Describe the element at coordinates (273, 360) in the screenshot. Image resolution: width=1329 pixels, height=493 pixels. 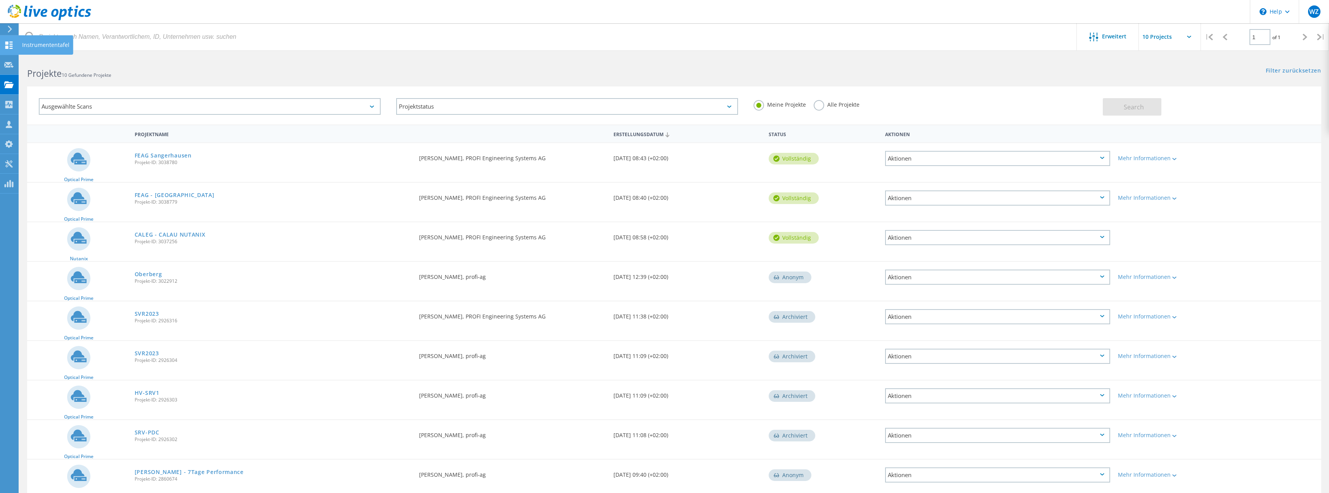
I see `span: Projekt-ID: 2926304` at that location.